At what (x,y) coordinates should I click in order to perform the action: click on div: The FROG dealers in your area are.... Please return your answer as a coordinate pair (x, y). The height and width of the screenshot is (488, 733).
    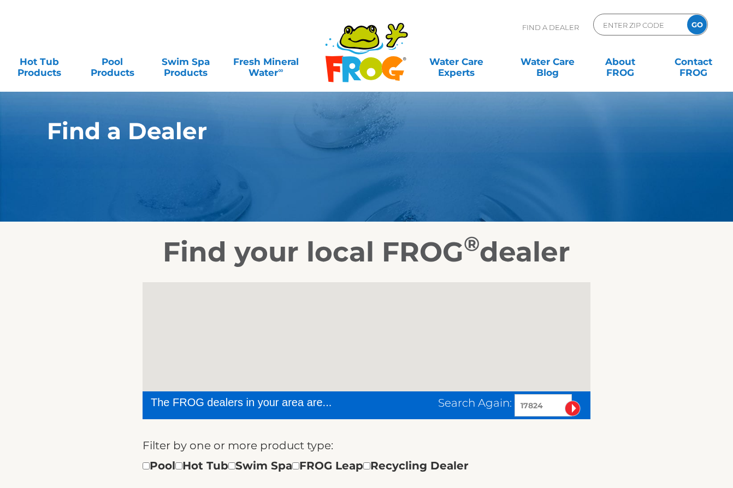
    Looking at the image, I should click on (260, 402).